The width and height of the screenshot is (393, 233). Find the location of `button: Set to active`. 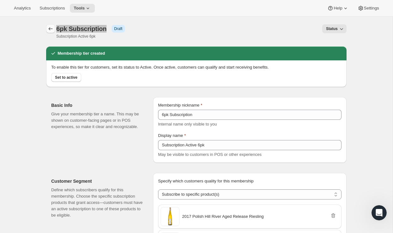

button: Set to active is located at coordinates (66, 77).